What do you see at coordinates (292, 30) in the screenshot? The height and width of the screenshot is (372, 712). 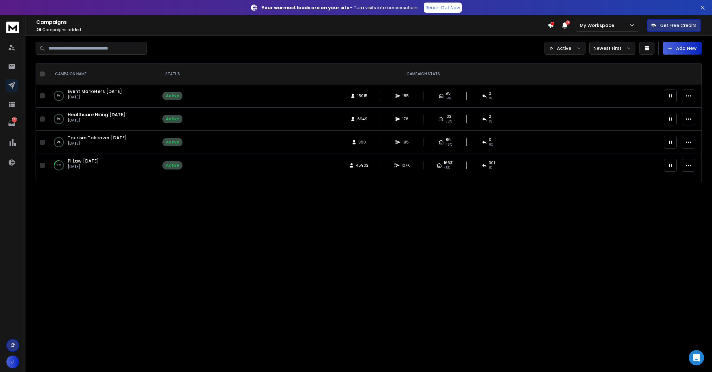 I see `p: Campaigns added` at bounding box center [292, 30].